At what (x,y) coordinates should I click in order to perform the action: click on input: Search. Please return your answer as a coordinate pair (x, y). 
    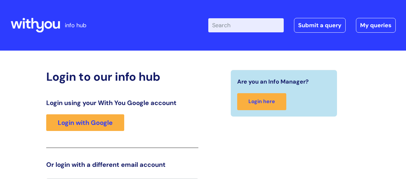
    Looking at the image, I should click on (246, 25).